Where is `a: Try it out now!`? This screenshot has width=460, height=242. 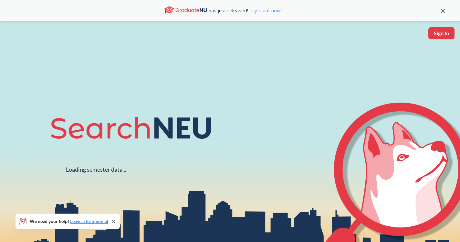
a: Try it out now! is located at coordinates (265, 10).